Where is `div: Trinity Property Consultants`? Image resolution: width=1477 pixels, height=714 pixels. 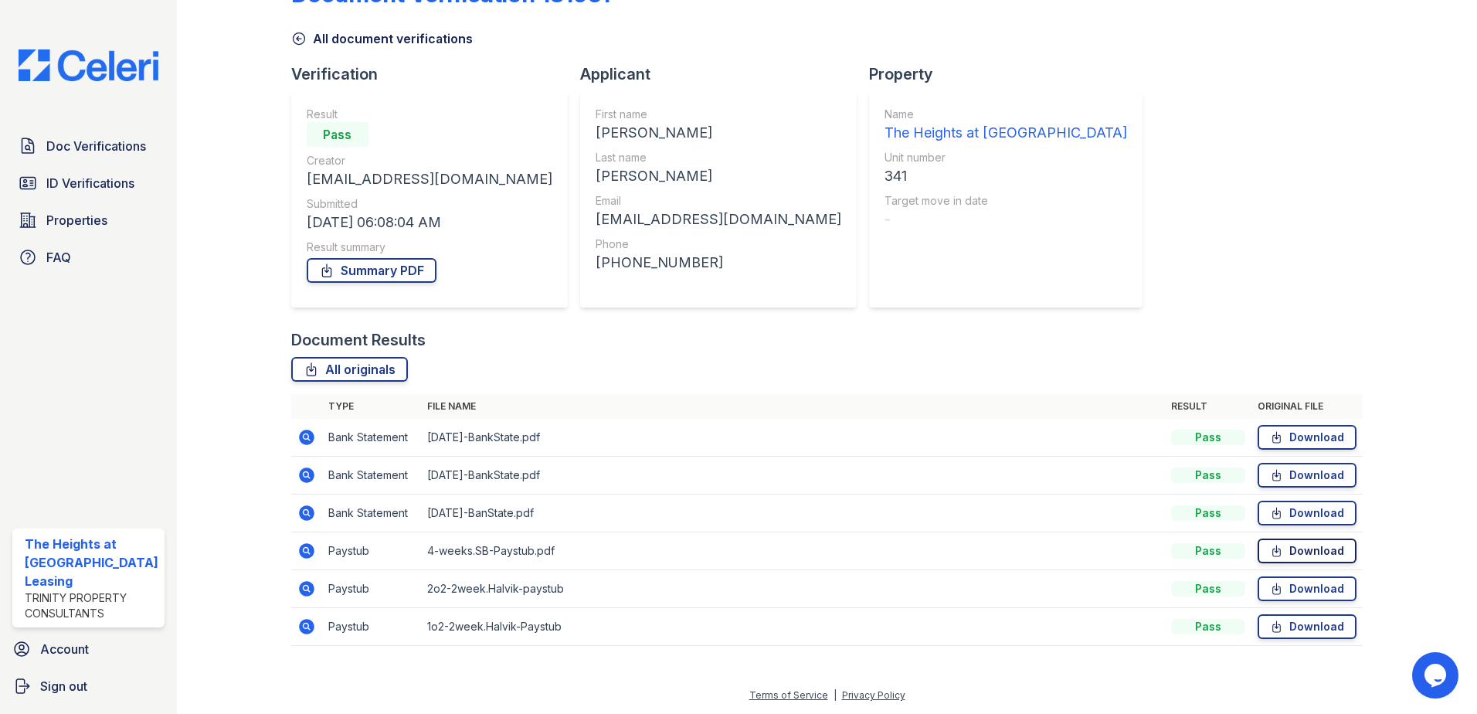 div: Trinity Property Consultants is located at coordinates (91, 606).